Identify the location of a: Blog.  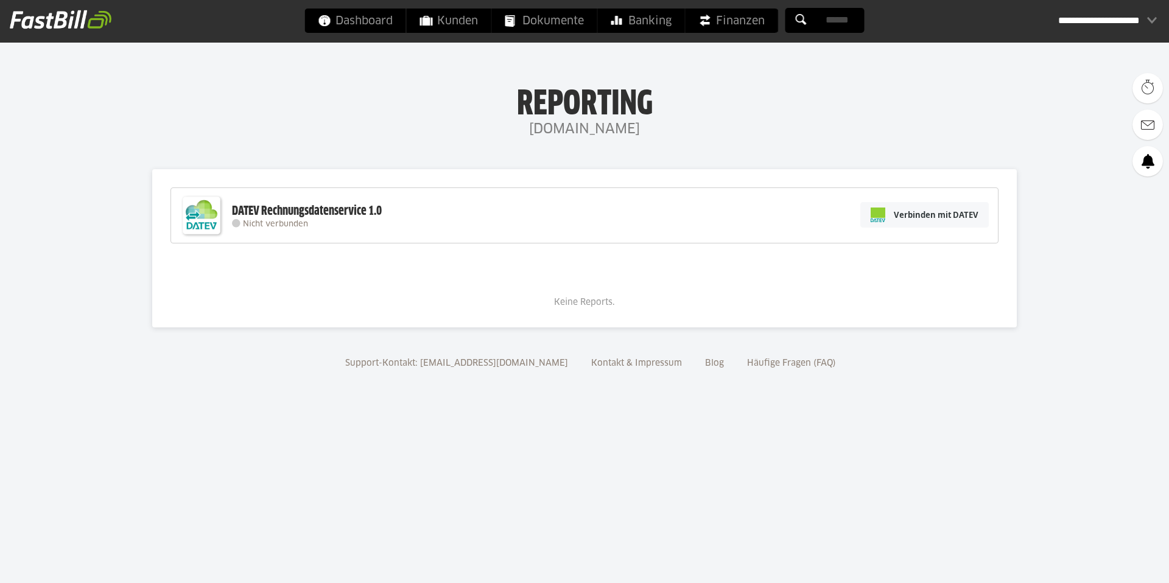
(714, 363).